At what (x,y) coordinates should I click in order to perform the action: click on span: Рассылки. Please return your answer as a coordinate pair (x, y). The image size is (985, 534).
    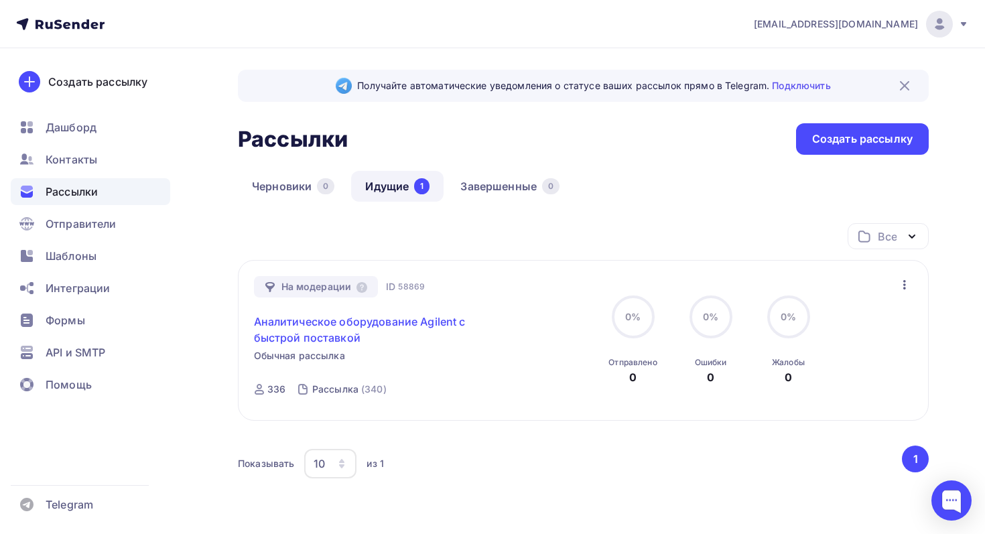
    Looking at the image, I should click on (72, 192).